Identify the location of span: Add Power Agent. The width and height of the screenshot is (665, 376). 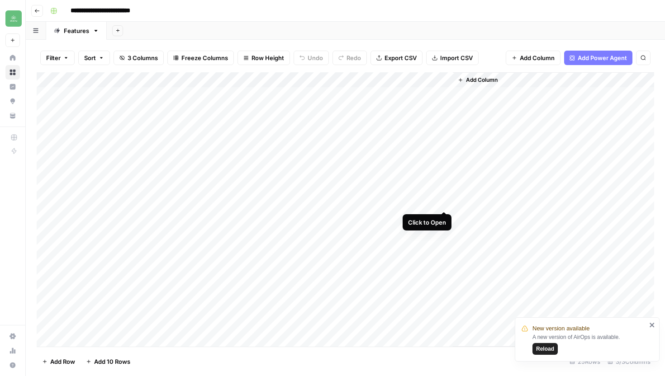
(602, 58).